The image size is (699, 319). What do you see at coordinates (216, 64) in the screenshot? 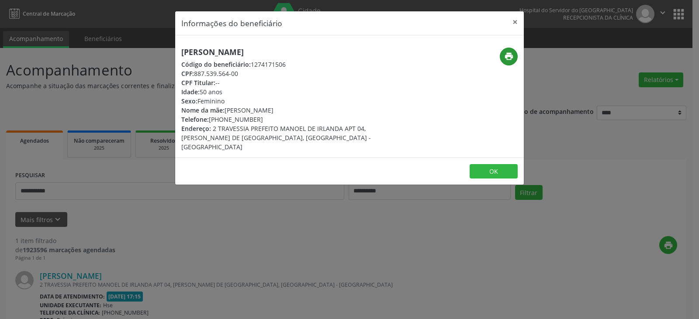
I see `span: Código do beneficiário:` at bounding box center [216, 64].